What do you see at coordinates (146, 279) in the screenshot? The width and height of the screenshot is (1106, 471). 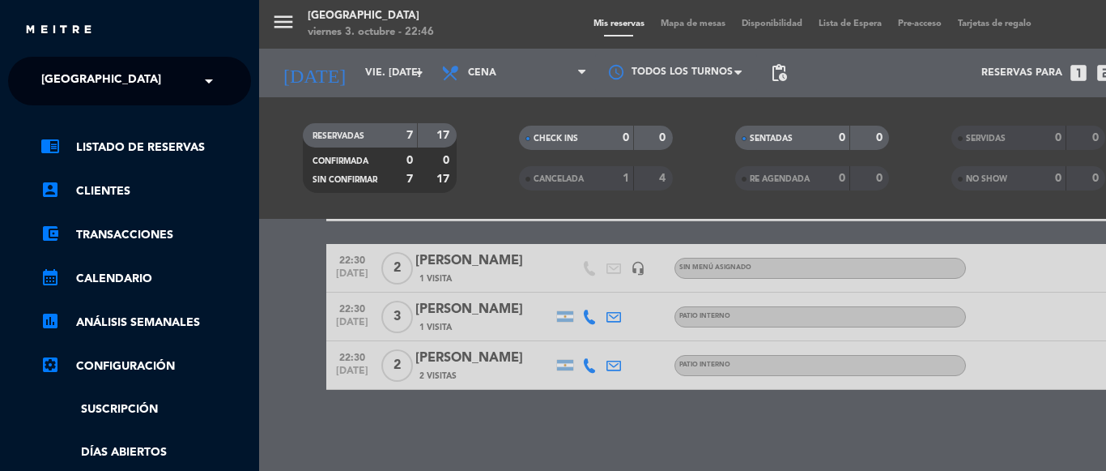 I see `a: calendar_monthCalendario` at bounding box center [146, 279].